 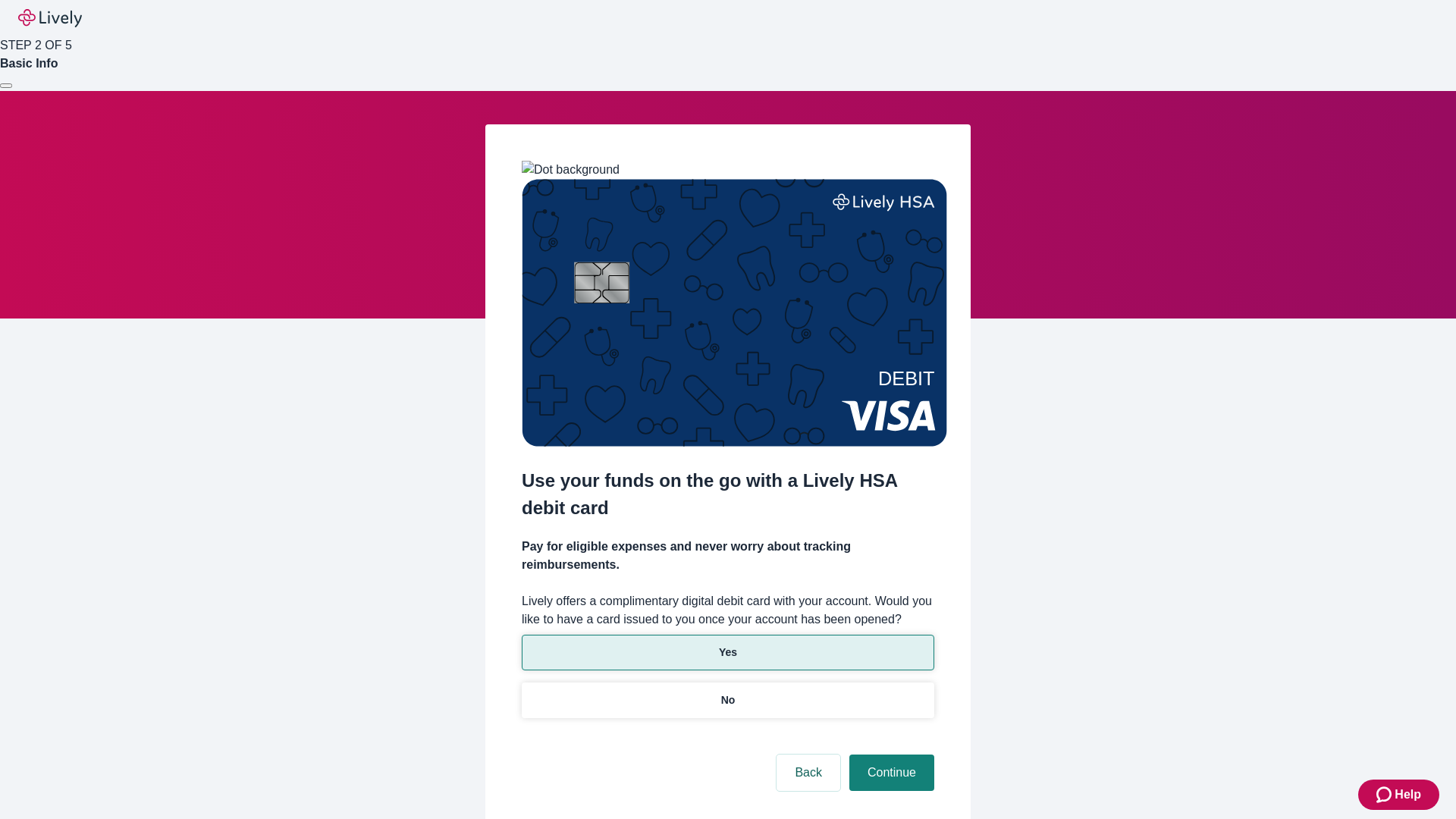 What do you see at coordinates (50, 18) in the screenshot?
I see `img: Lively` at bounding box center [50, 18].